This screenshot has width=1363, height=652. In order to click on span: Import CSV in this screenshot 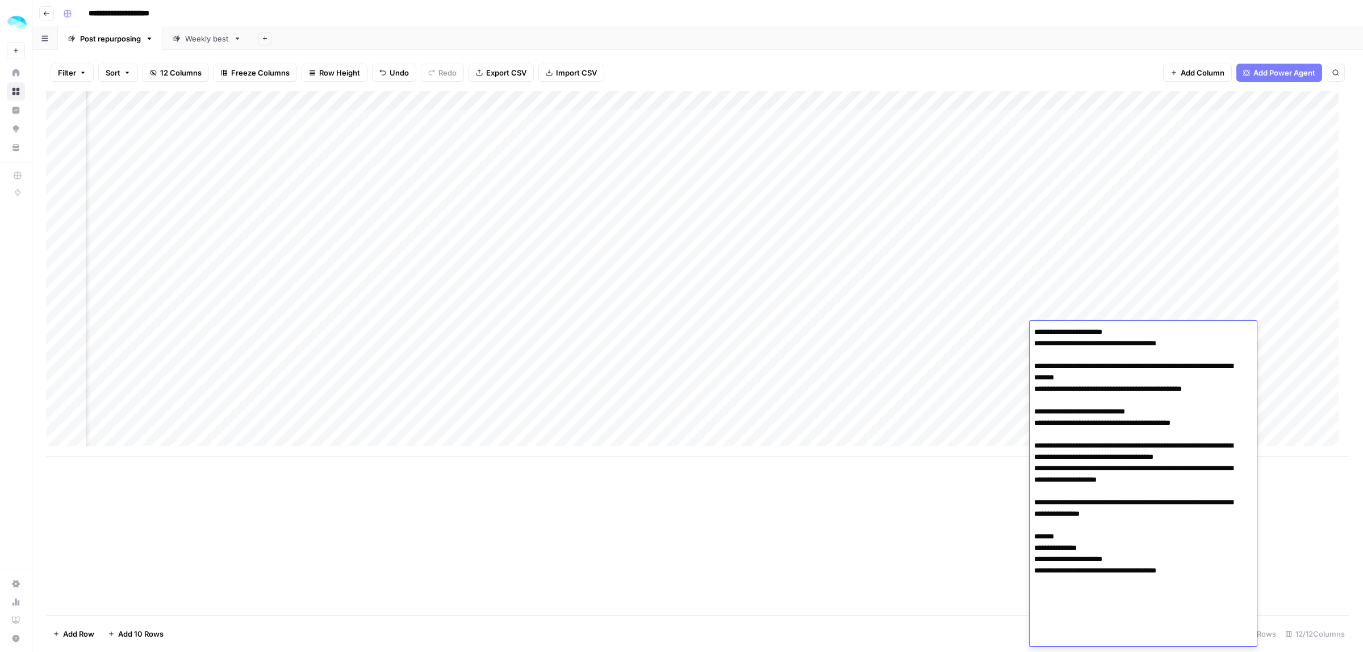, I will do `click(576, 73)`.